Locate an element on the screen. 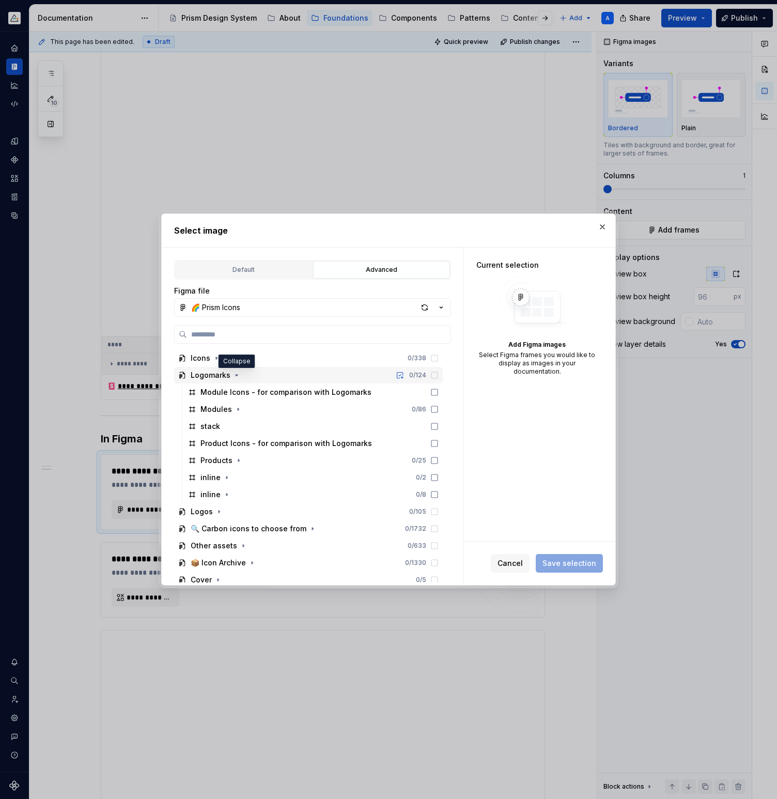 This screenshot has width=777, height=799. div: Modules is located at coordinates (216, 409).